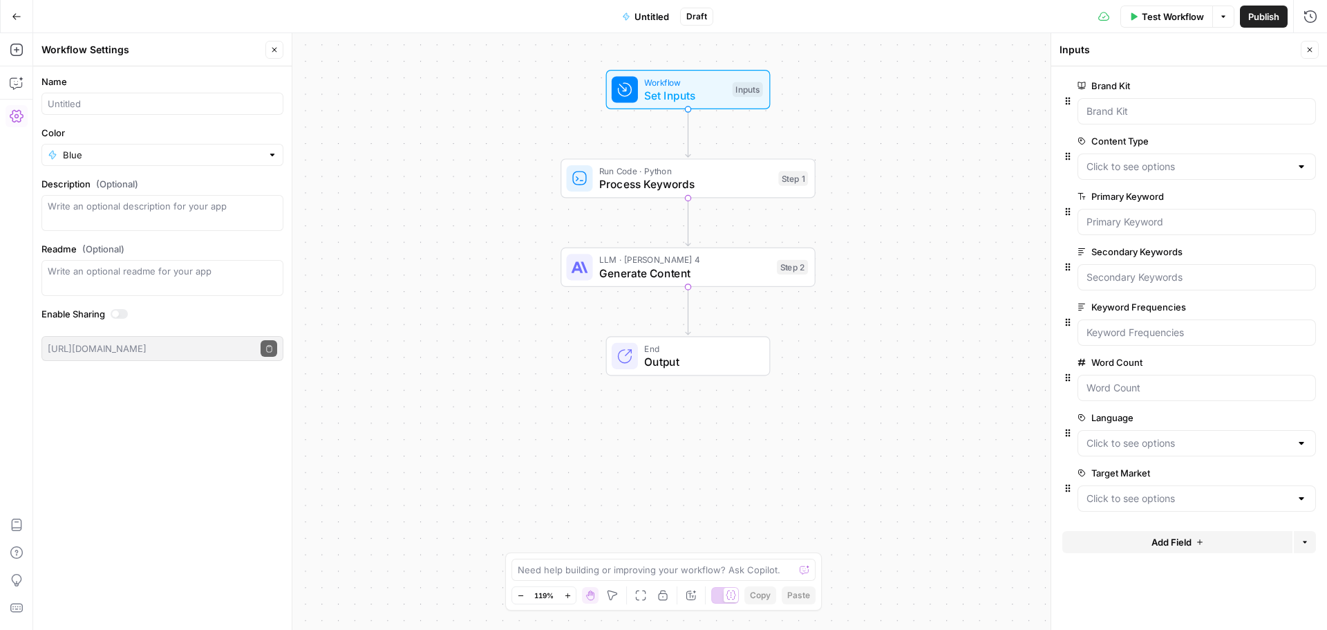 Image resolution: width=1327 pixels, height=630 pixels. I want to click on div: Run Code · PythonProcess KeywordsStep 1, so click(688, 178).